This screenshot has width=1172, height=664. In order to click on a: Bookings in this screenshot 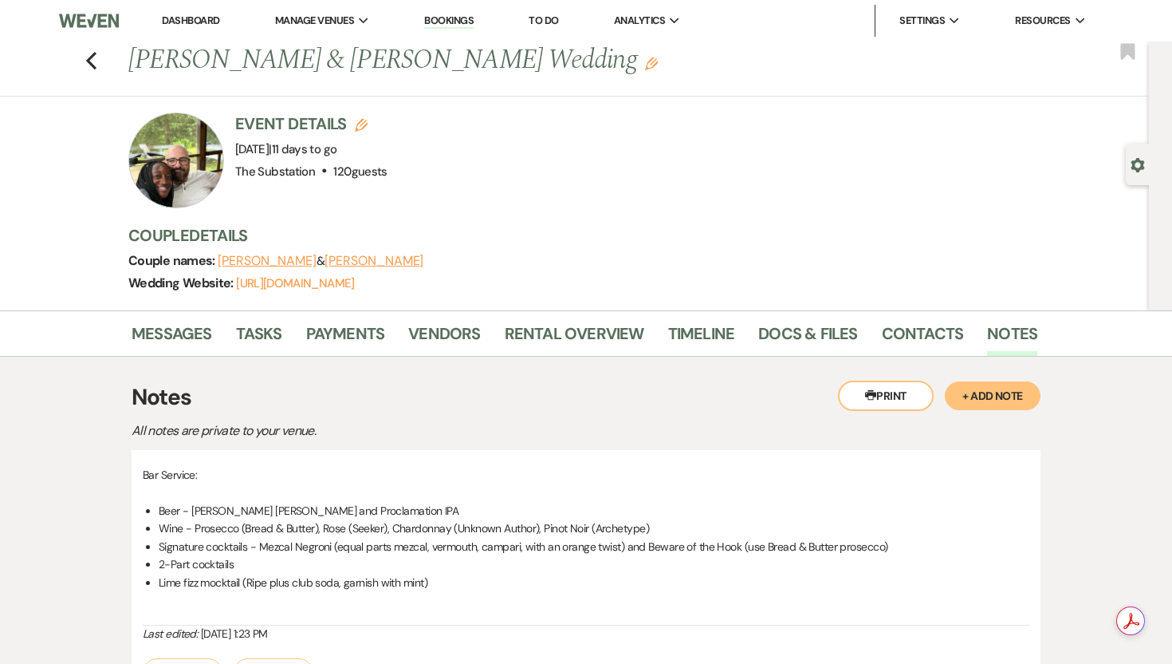, I will do `click(449, 21)`.